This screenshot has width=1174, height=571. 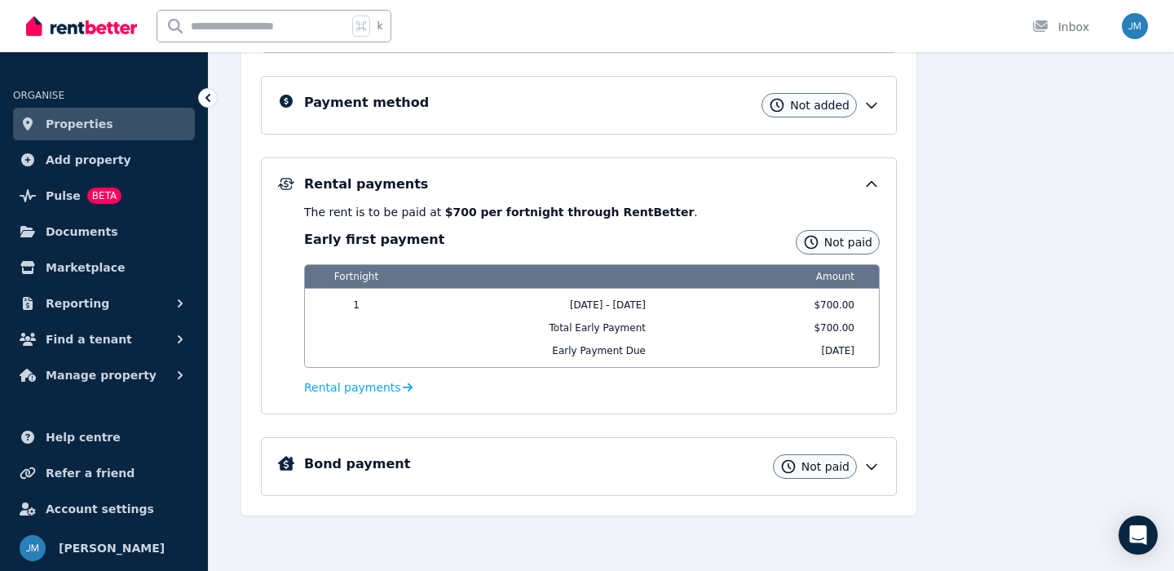 I want to click on span: ORGANISE, so click(x=38, y=95).